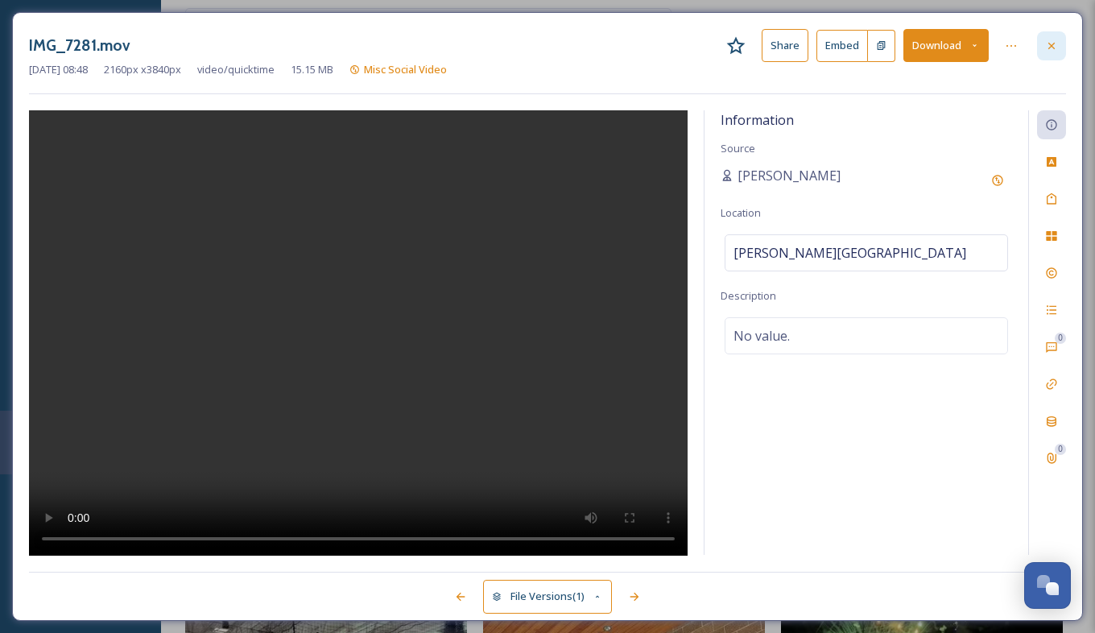  Describe the element at coordinates (946, 45) in the screenshot. I see `button: Download` at that location.